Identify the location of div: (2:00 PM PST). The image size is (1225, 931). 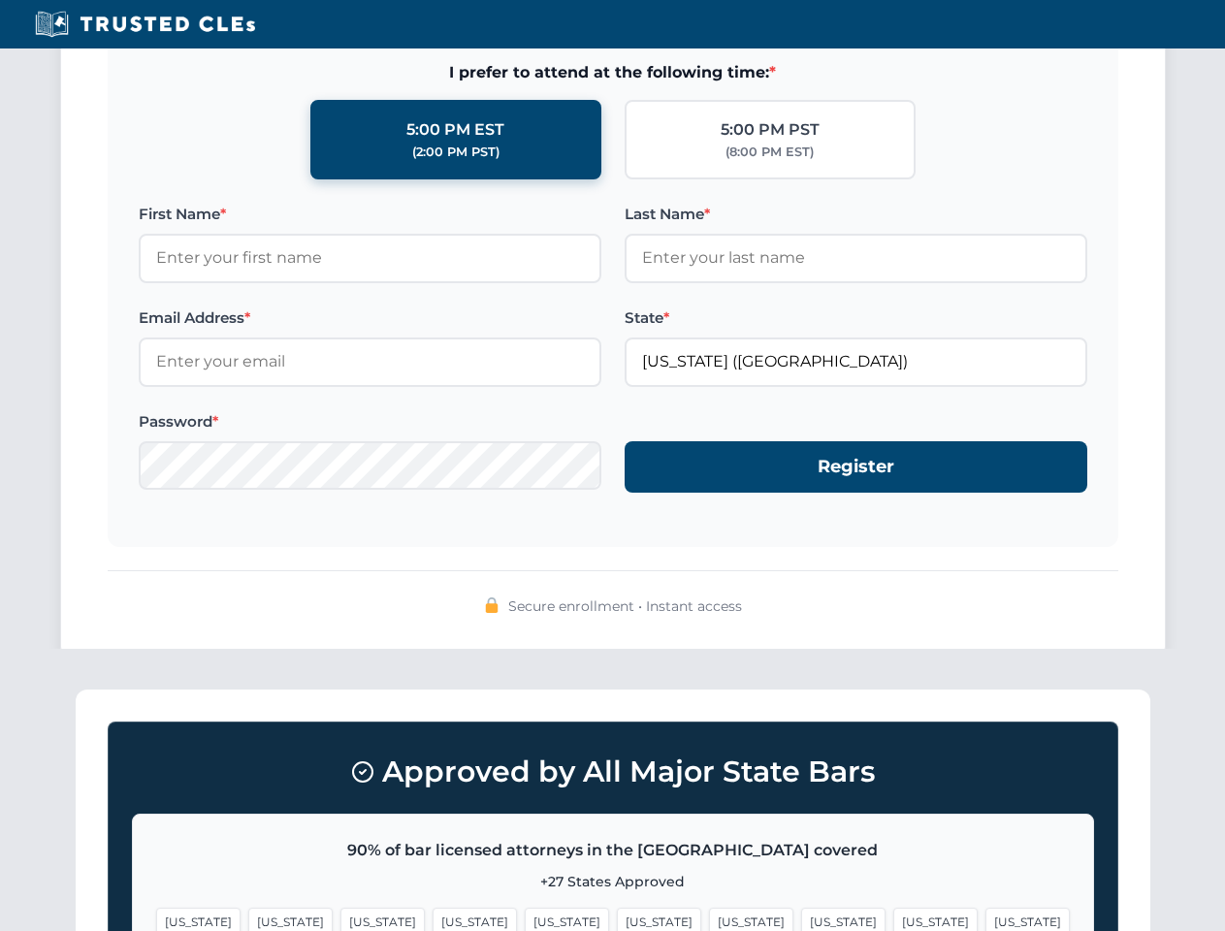
(456, 152).